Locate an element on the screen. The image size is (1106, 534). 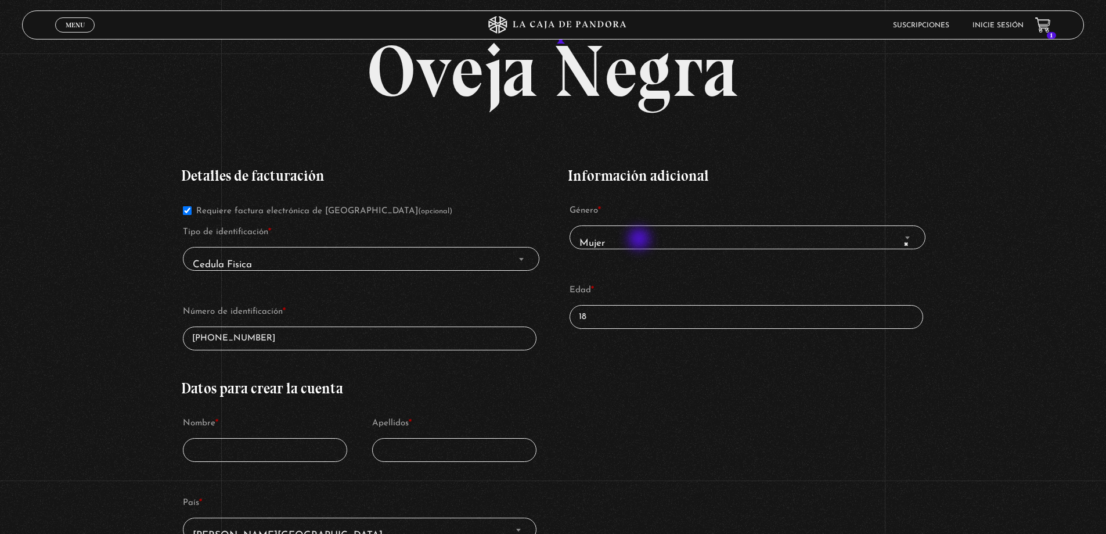
span: Suscripción is located at coordinates (553, 27).